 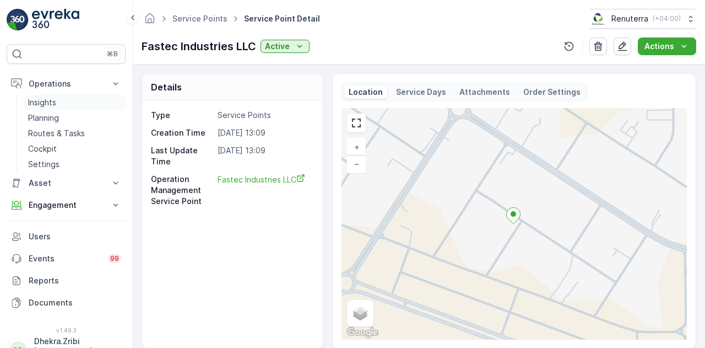 What do you see at coordinates (74, 133) in the screenshot?
I see `a: Routes & Tasks` at bounding box center [74, 133].